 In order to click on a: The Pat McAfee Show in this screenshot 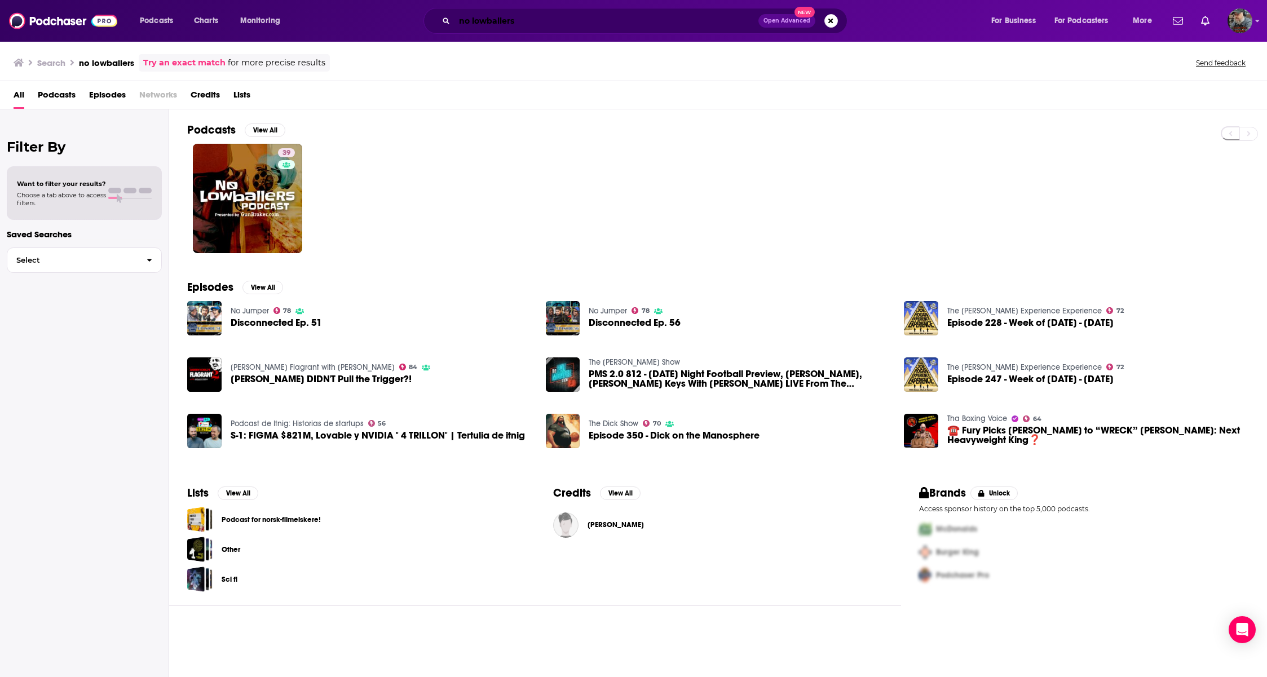, I will do `click(634, 362)`.